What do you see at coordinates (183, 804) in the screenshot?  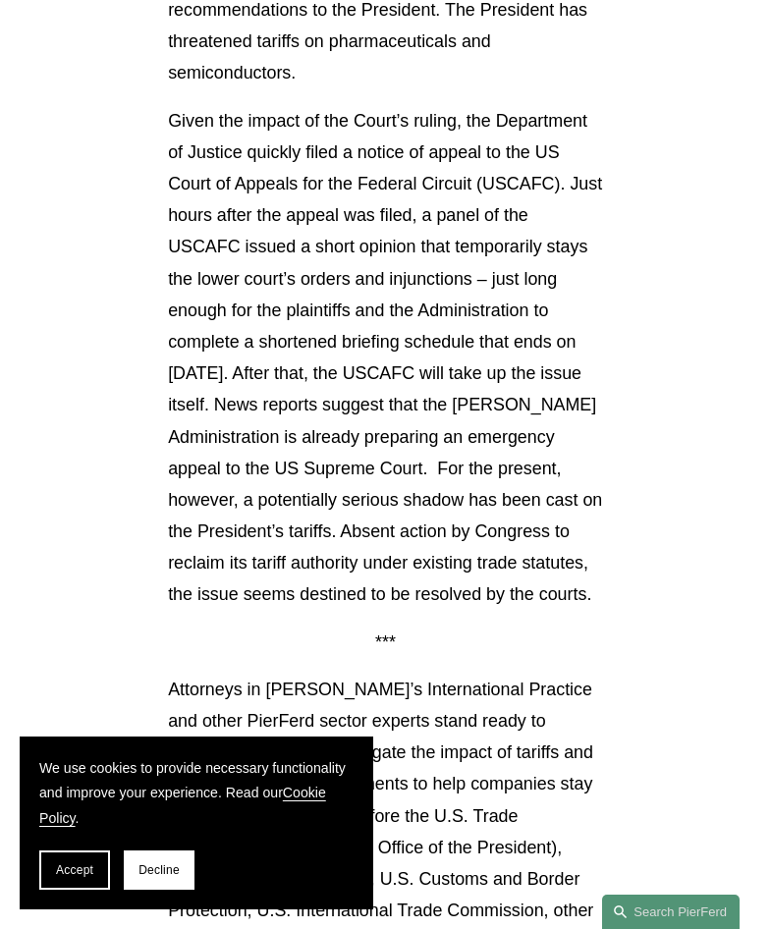 I see `a: Cookie Policy` at bounding box center [183, 804].